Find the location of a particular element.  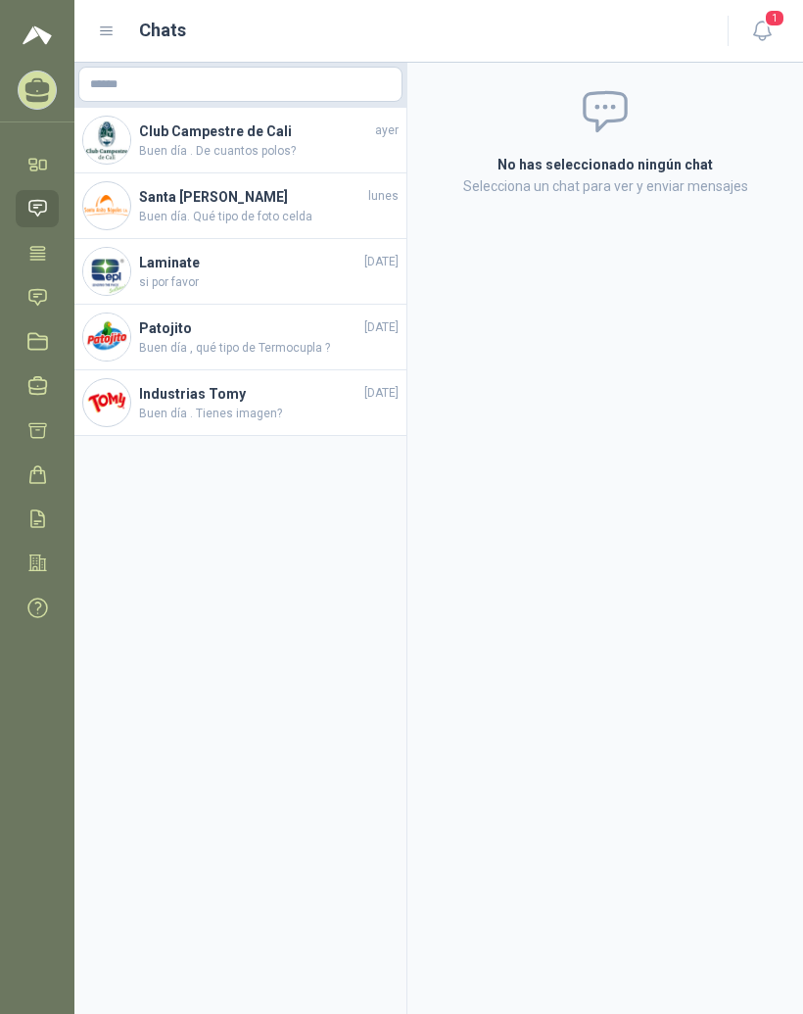

span: si por favor is located at coordinates (268, 282).